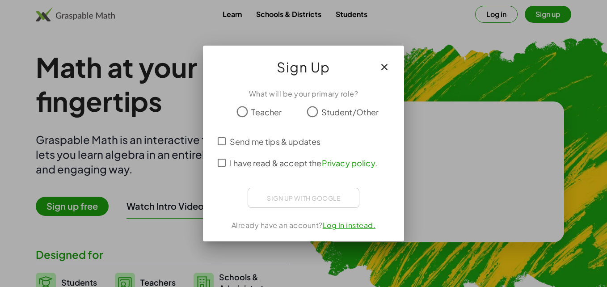 This screenshot has width=607, height=287. I want to click on span: Teacher, so click(266, 112).